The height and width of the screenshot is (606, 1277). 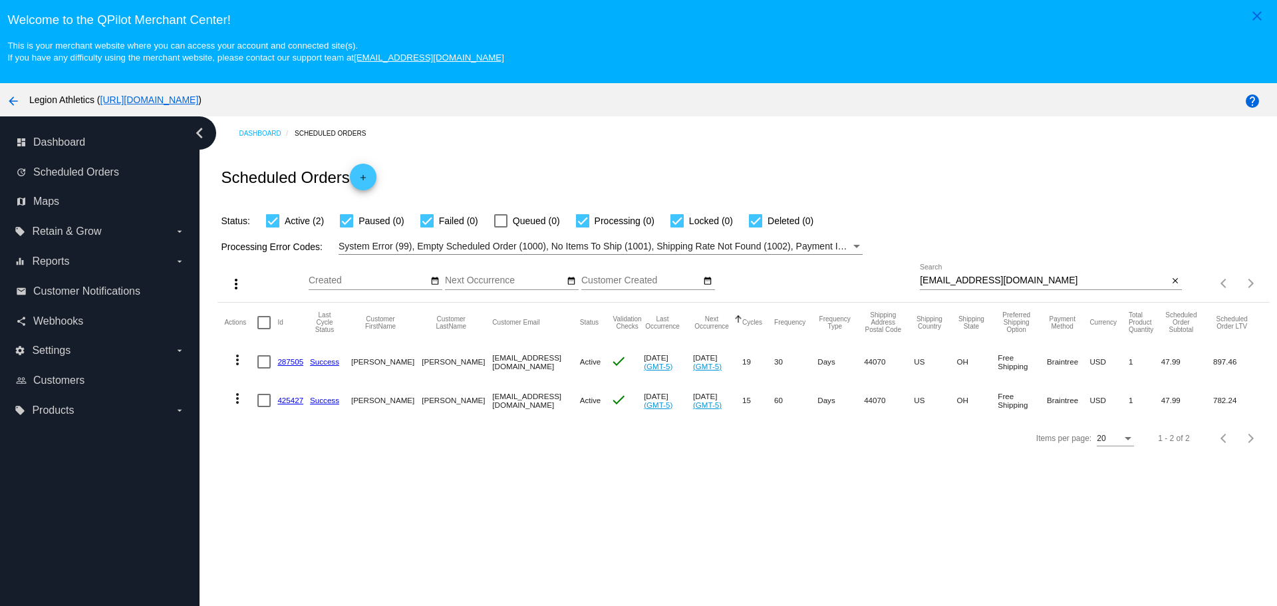 What do you see at coordinates (589, 323) in the screenshot?
I see `button: Change sorting for Status` at bounding box center [589, 323].